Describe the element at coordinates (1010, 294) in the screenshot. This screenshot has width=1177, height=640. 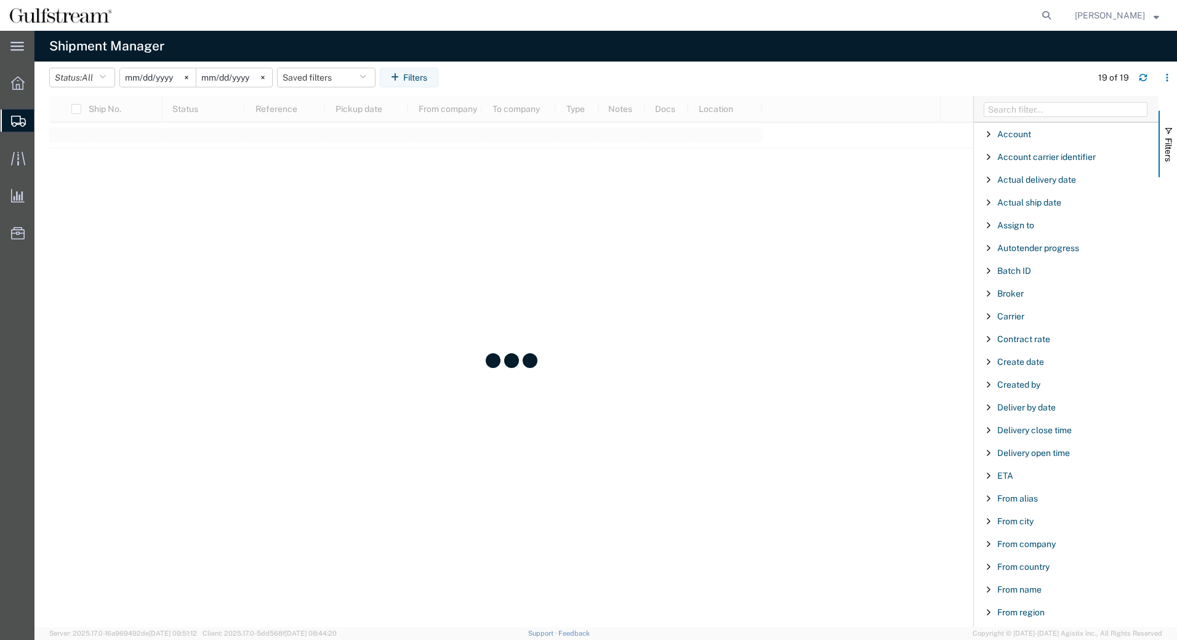
I see `span: Broker` at that location.